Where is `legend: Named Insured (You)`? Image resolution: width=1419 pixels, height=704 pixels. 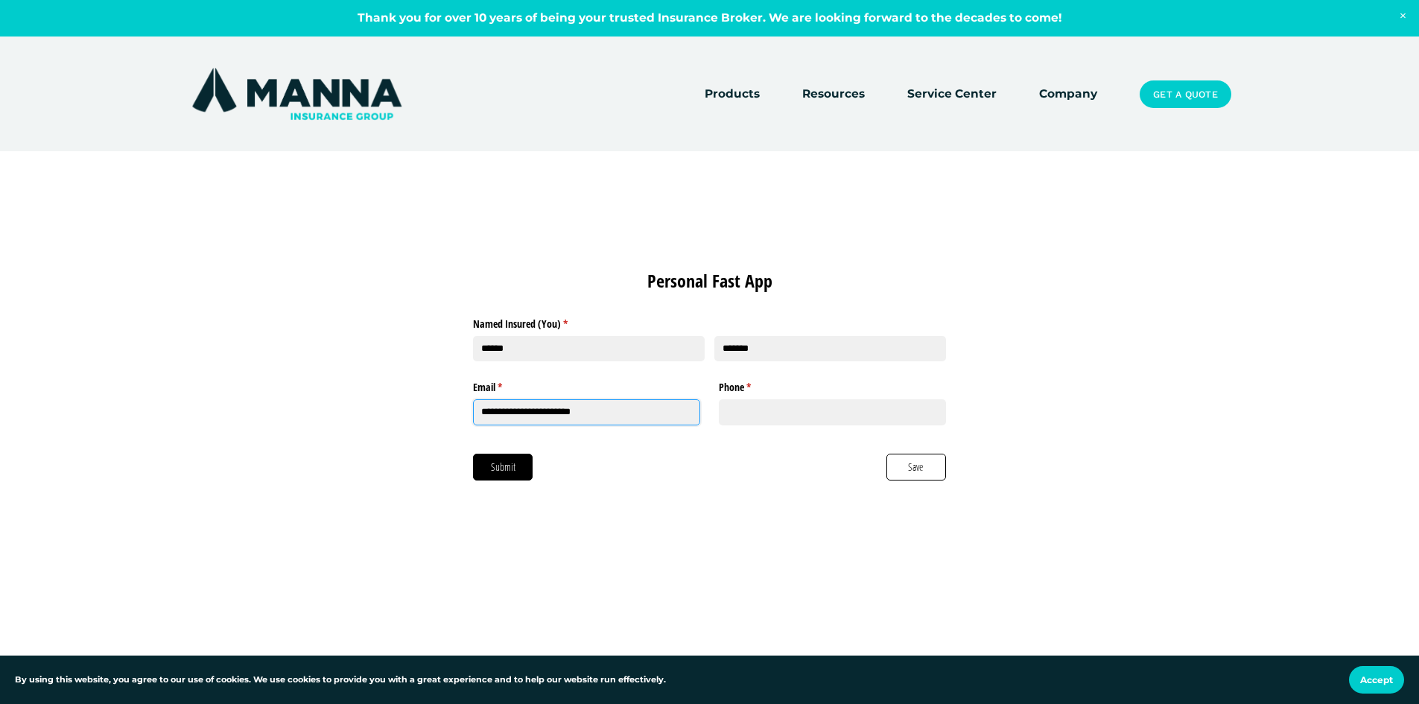
legend: Named Insured (You) is located at coordinates (709, 321).